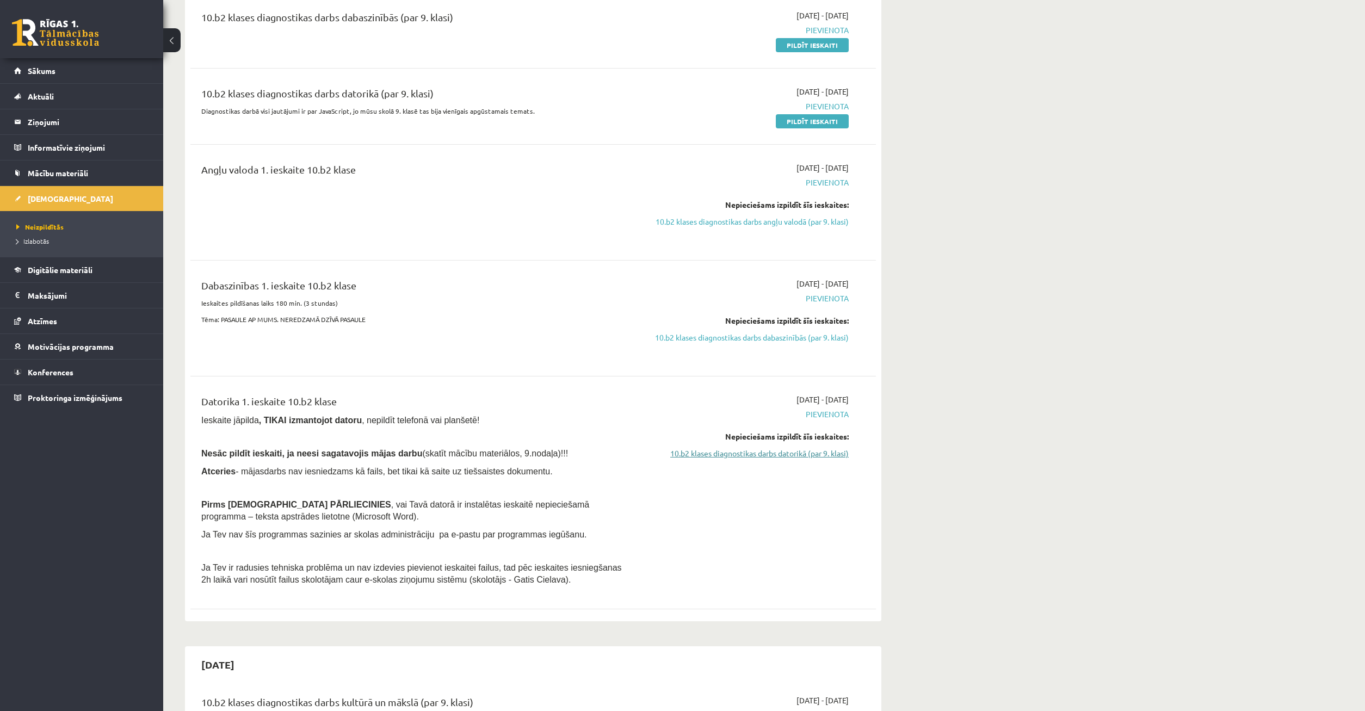 The height and width of the screenshot is (711, 1365). Describe the element at coordinates (414, 20) in the screenshot. I see `div: 10.b2 klases diagnostikas darbs dabaszinībās (par 9. klasi)` at that location.